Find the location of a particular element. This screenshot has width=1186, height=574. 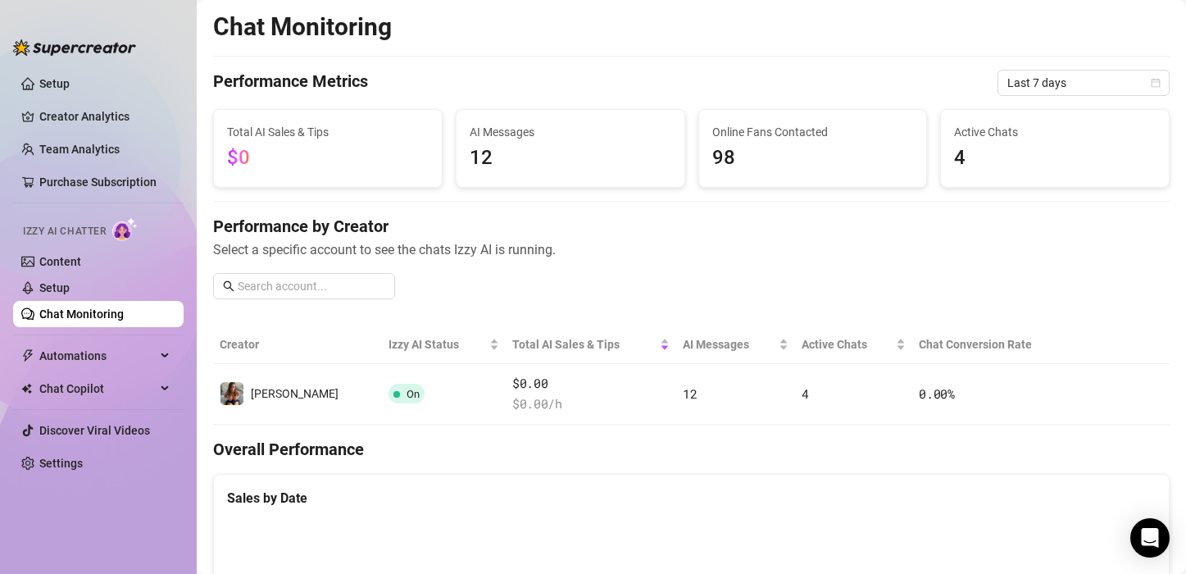

div: Sales by Date is located at coordinates (691, 497).